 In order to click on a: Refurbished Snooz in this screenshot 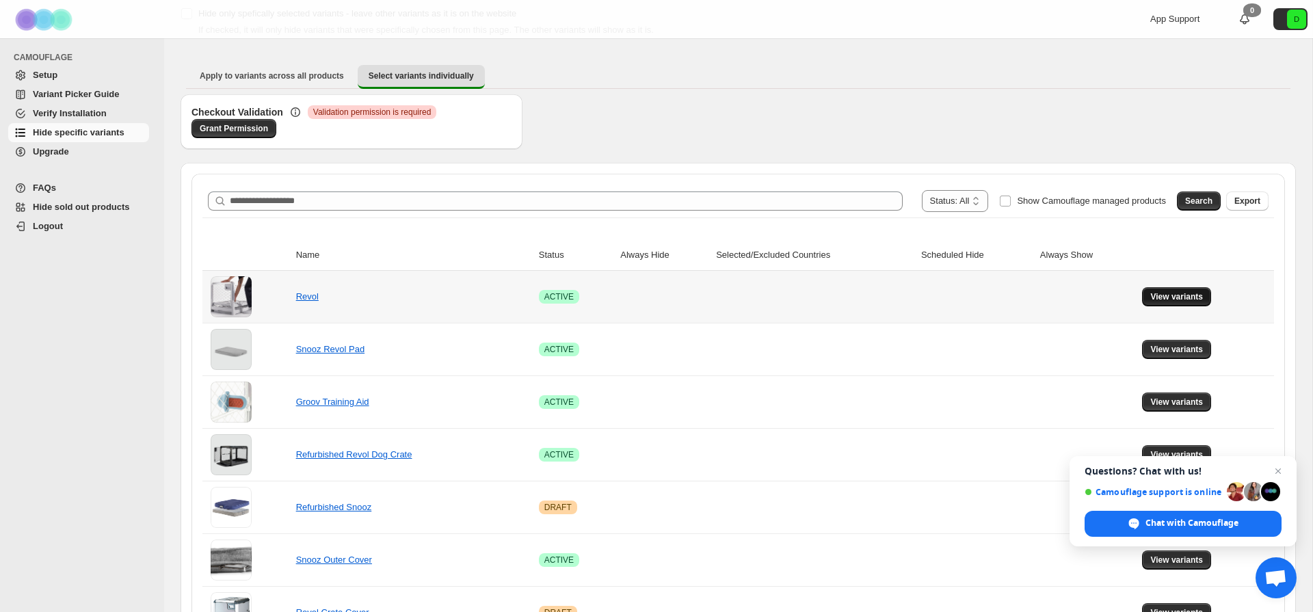, I will do `click(334, 507)`.